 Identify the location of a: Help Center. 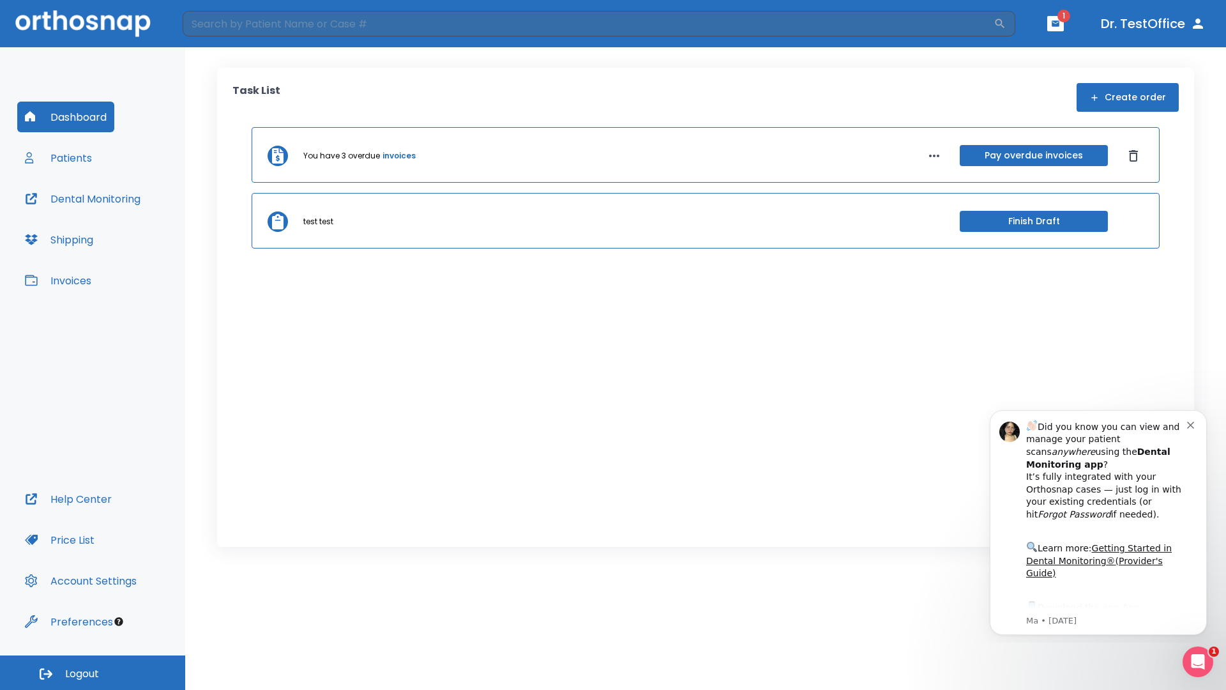
(68, 499).